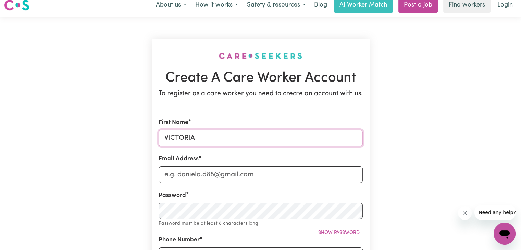 This screenshot has height=250, width=521. I want to click on small: Password must be at least 8 characters long, so click(208, 223).